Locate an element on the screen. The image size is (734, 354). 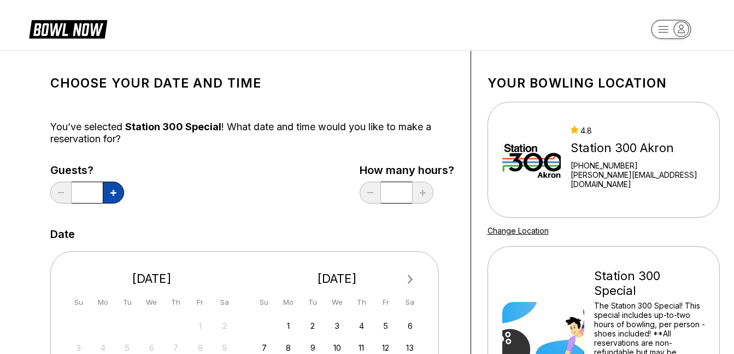
div: Choose Tuesday, September 2nd, 2025 is located at coordinates (313, 325).